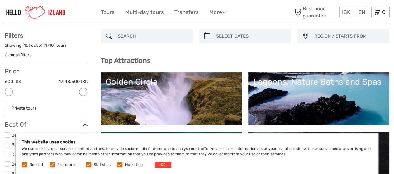  What do you see at coordinates (13, 82) in the screenshot?
I see `label: 600 ISK` at bounding box center [13, 82].